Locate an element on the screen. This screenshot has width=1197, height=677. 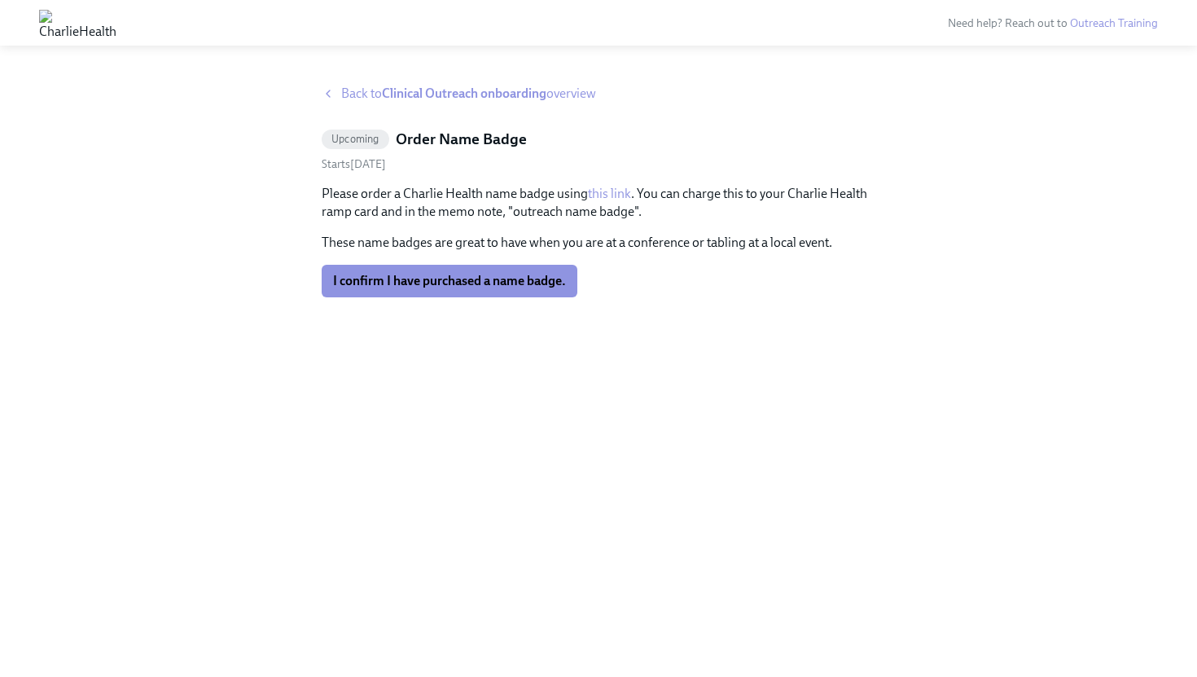
a: Back toClinical Outreach onboardingoverview is located at coordinates (599, 94).